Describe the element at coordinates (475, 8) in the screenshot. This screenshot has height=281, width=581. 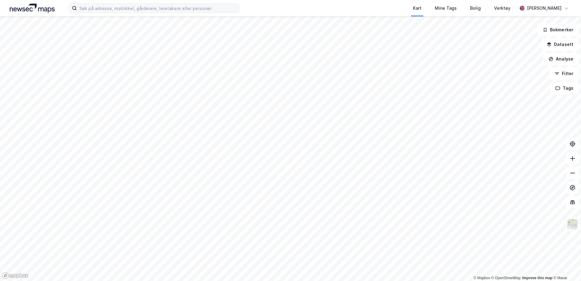
I see `div: Bolig` at that location.